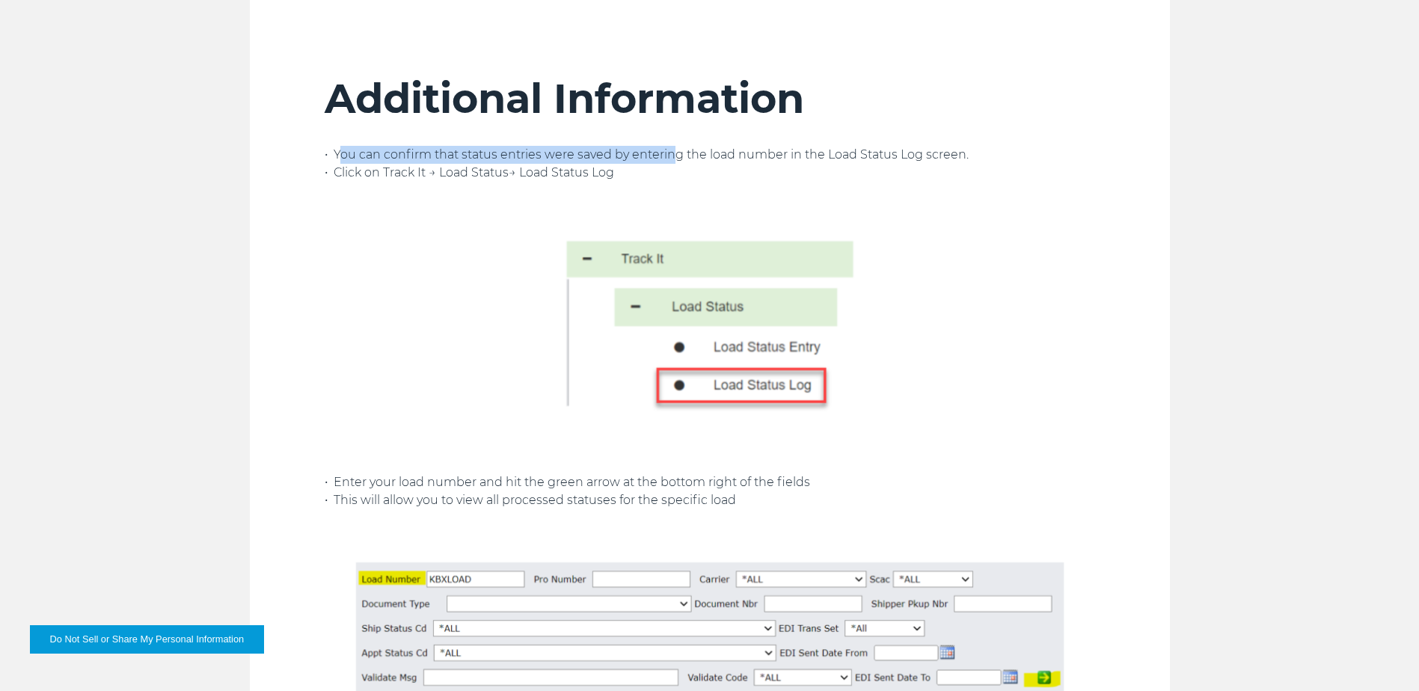  What do you see at coordinates (1382, 655) in the screenshot?
I see `div: Chat Widget` at bounding box center [1382, 655].